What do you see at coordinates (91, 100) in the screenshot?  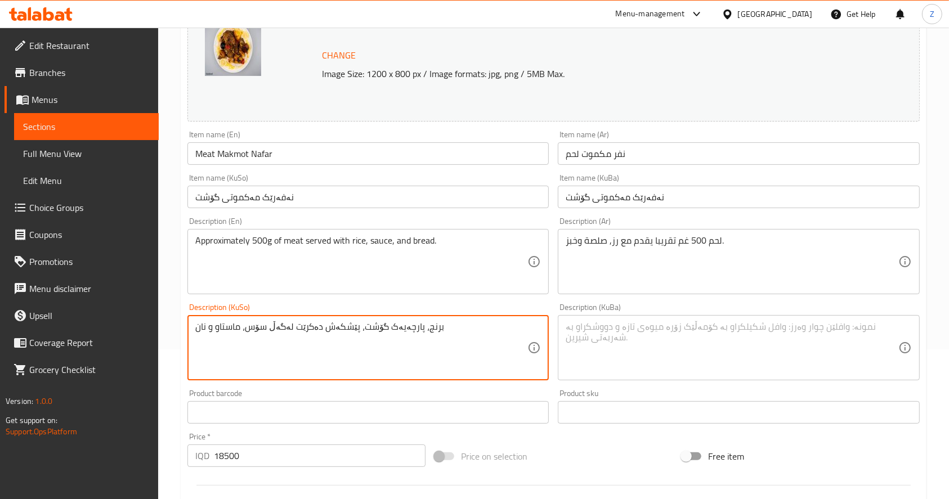 I see `span: Menus` at bounding box center [91, 100].